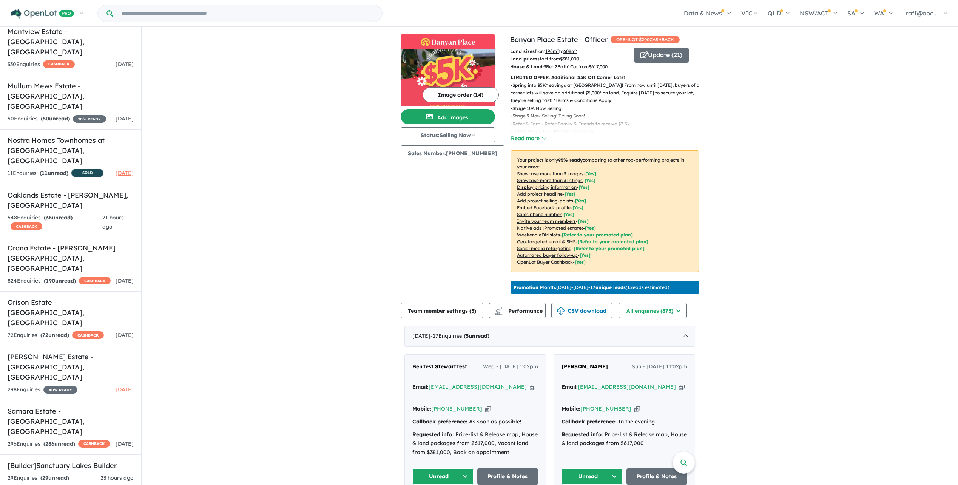  What do you see at coordinates (545, 262) in the screenshot?
I see `u: OpenLot Buyer Cashback` at bounding box center [545, 262].